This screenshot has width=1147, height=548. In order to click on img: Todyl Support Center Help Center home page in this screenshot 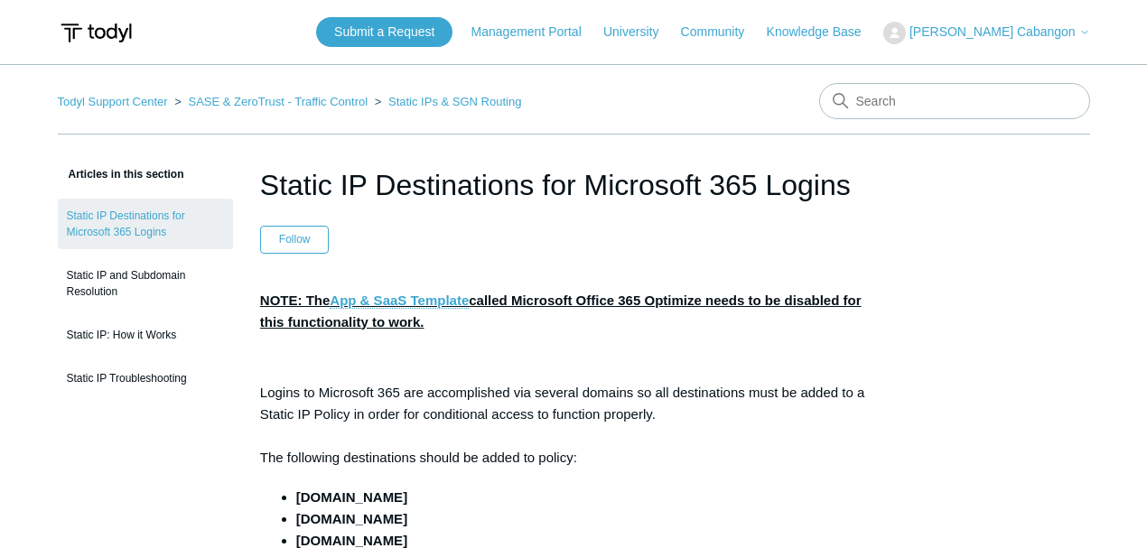, I will do `click(96, 33)`.